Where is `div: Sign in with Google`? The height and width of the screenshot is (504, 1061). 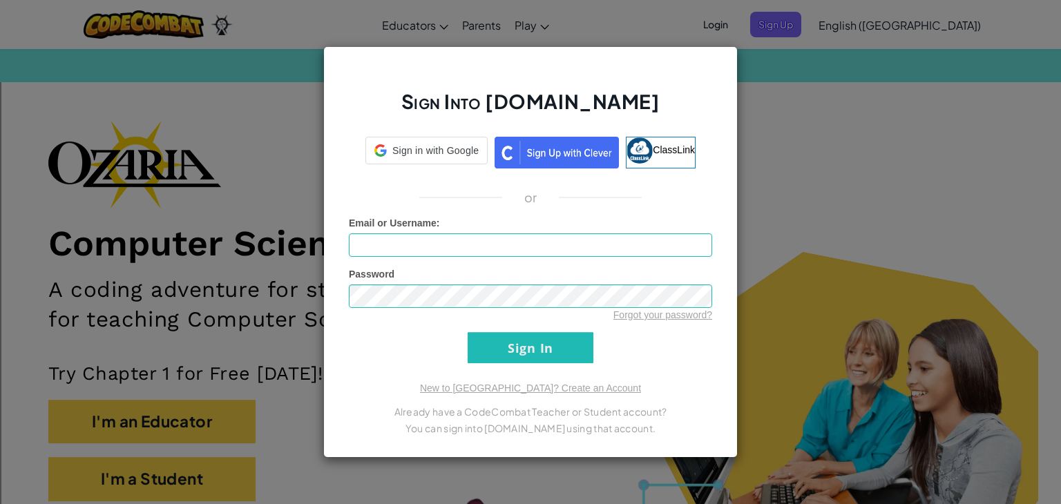
div: Sign in with Google is located at coordinates (426, 151).